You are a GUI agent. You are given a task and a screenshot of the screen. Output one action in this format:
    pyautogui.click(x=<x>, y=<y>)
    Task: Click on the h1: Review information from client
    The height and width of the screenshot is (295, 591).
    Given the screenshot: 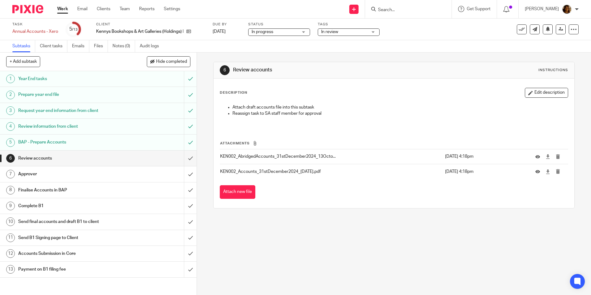 What is the action you would take?
    pyautogui.click(x=71, y=126)
    